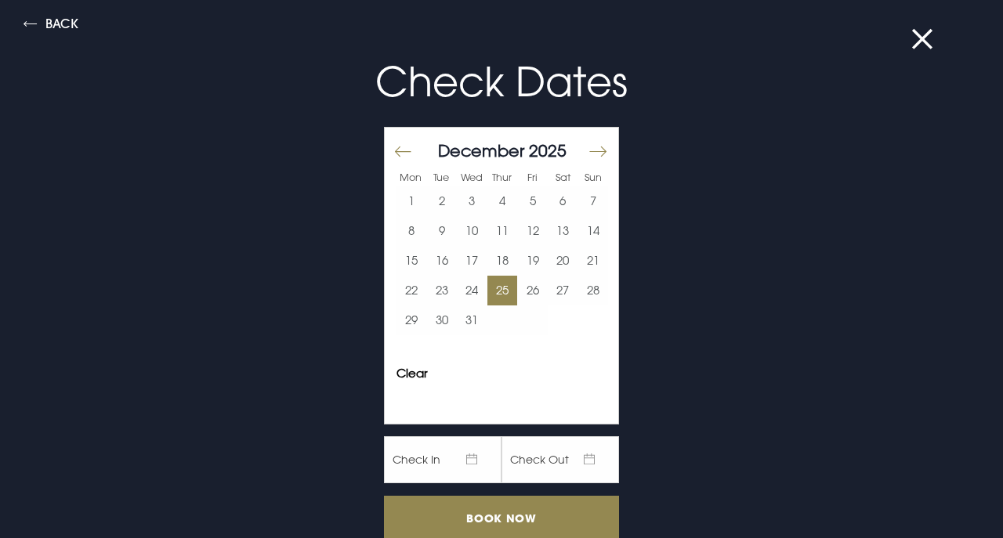 Image resolution: width=1003 pixels, height=538 pixels. Describe the element at coordinates (472, 291) in the screenshot. I see `td: Choose Wednesday, December 24, 2025 as your start date.` at that location.